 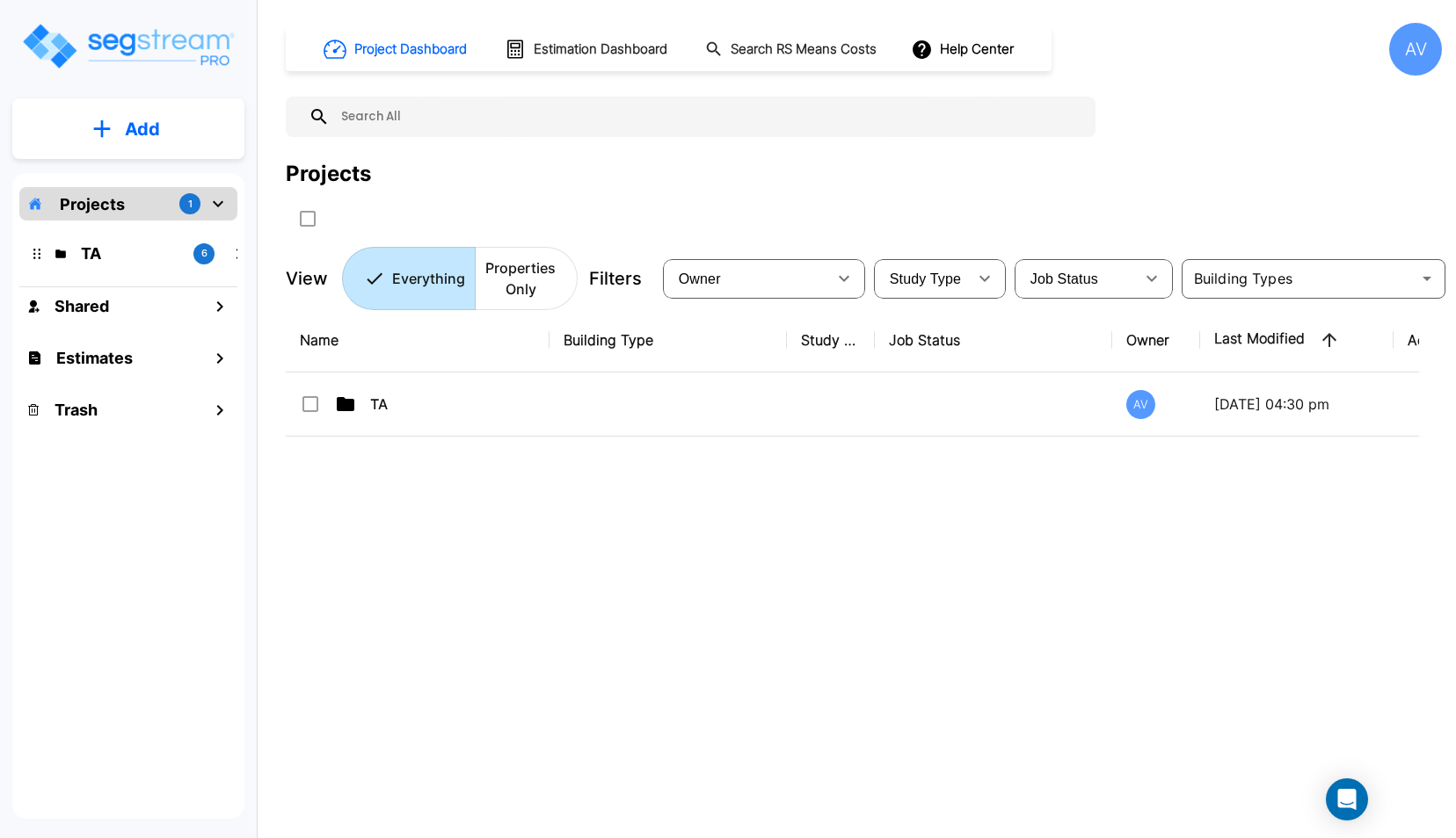 I want to click on button: Add, so click(x=128, y=129).